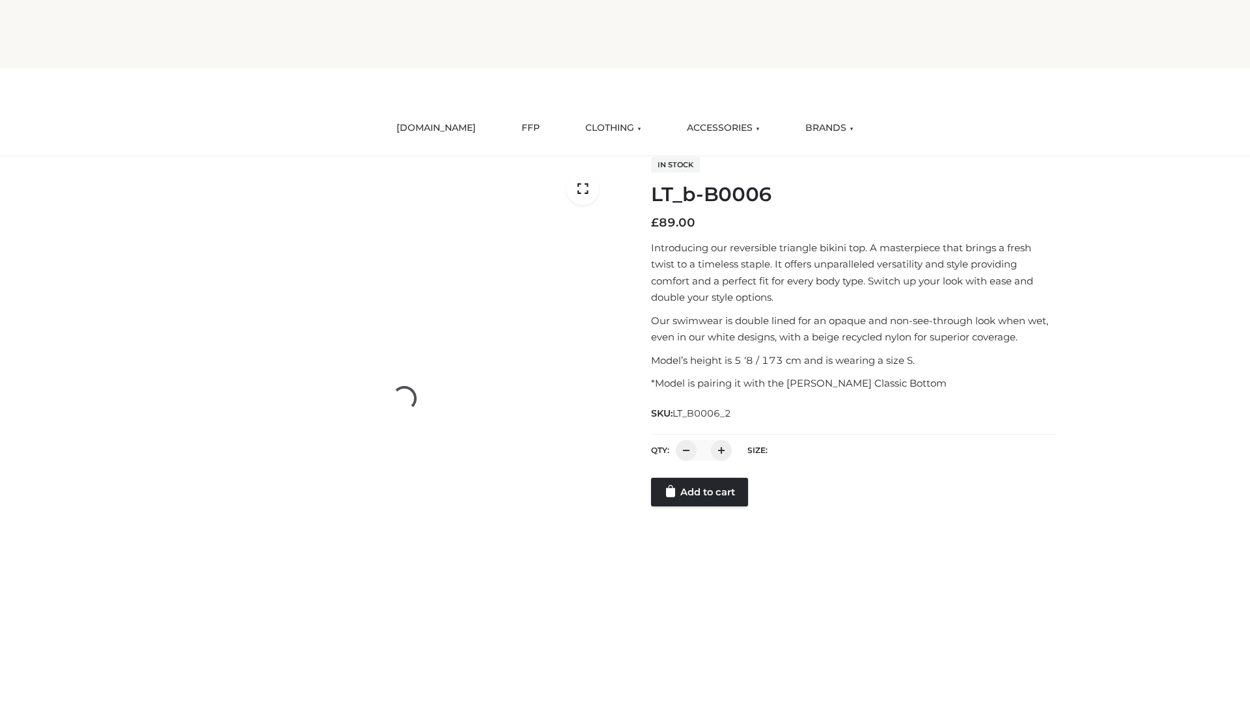  I want to click on bdi: 89.00, so click(673, 223).